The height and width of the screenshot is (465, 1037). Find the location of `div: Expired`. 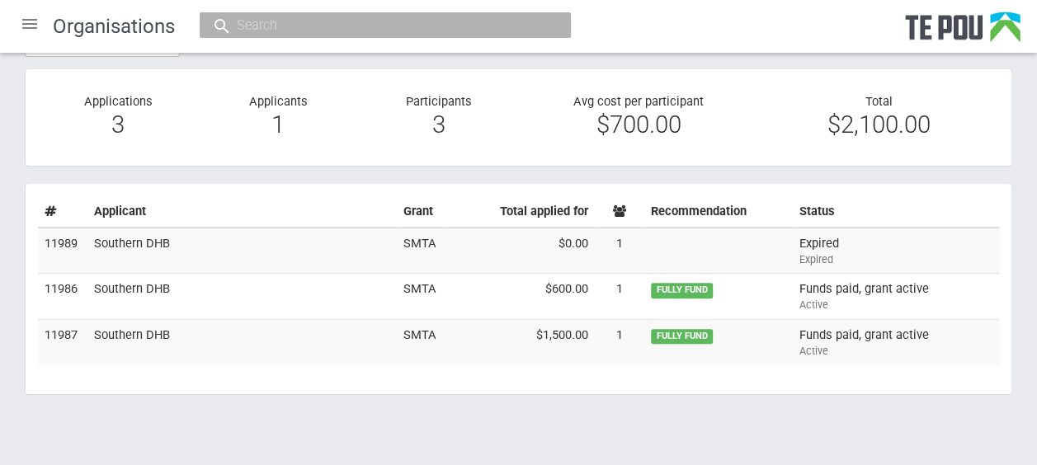

div: Expired is located at coordinates (896, 260).